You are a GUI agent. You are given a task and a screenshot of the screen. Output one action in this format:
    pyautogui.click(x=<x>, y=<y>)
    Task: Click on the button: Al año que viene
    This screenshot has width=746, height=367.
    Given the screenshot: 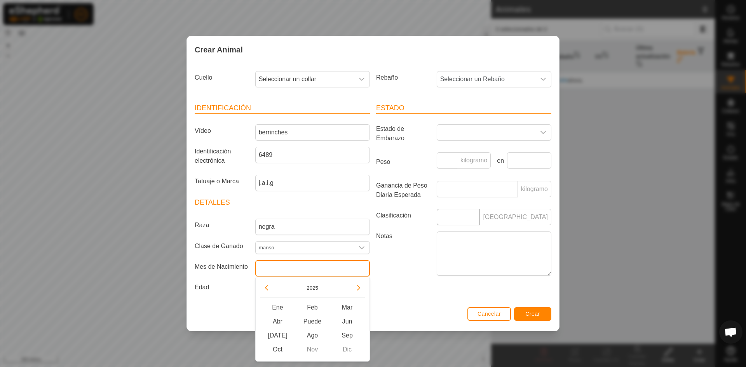 What is the action you would take?
    pyautogui.click(x=359, y=288)
    